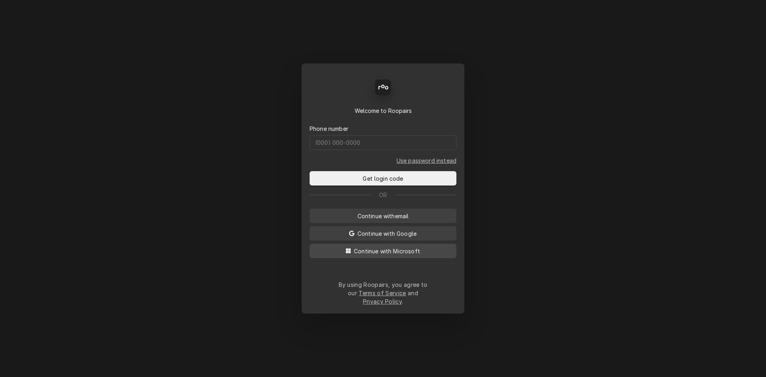 Image resolution: width=766 pixels, height=377 pixels. What do you see at coordinates (383, 142) in the screenshot?
I see `input: (000) 000-0000` at bounding box center [383, 142].